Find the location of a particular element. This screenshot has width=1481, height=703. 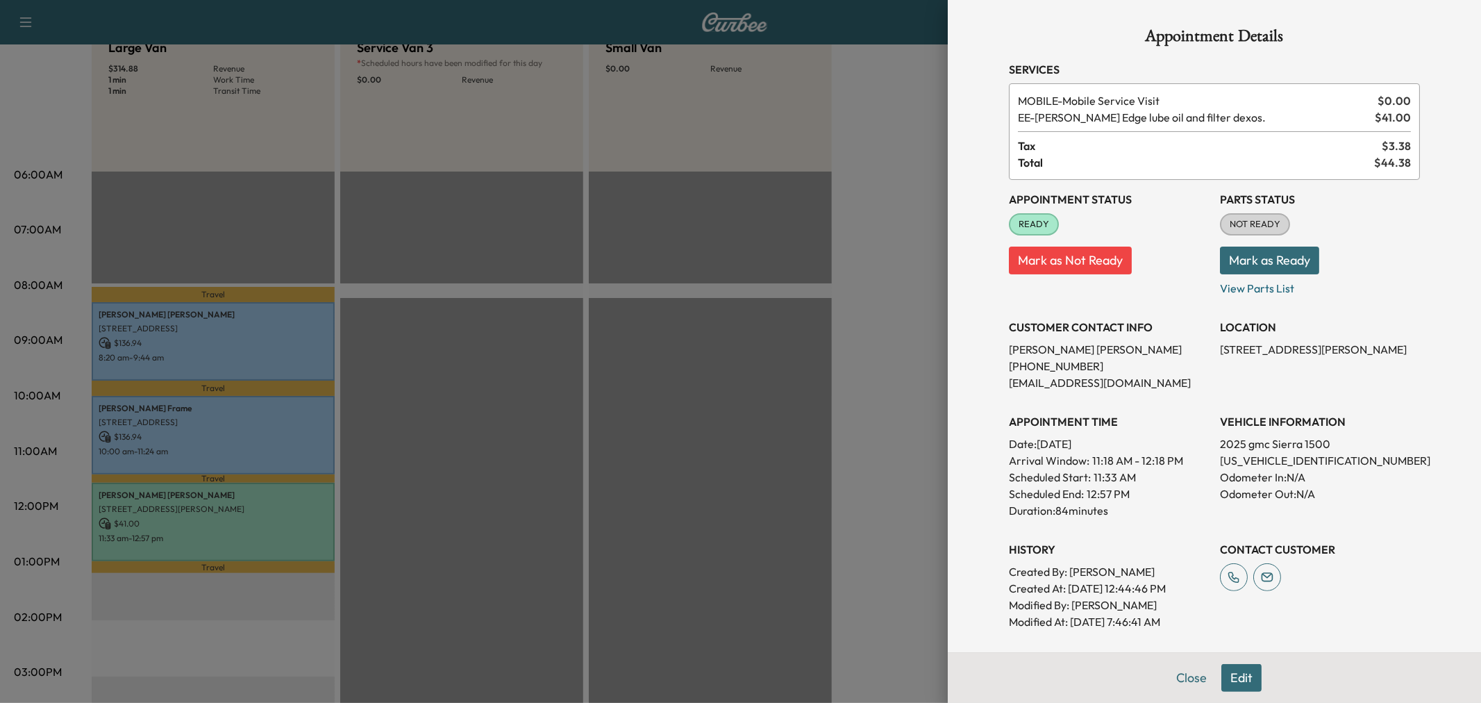

h3: CUSTOMER CONTACT INFO is located at coordinates (1109, 327).